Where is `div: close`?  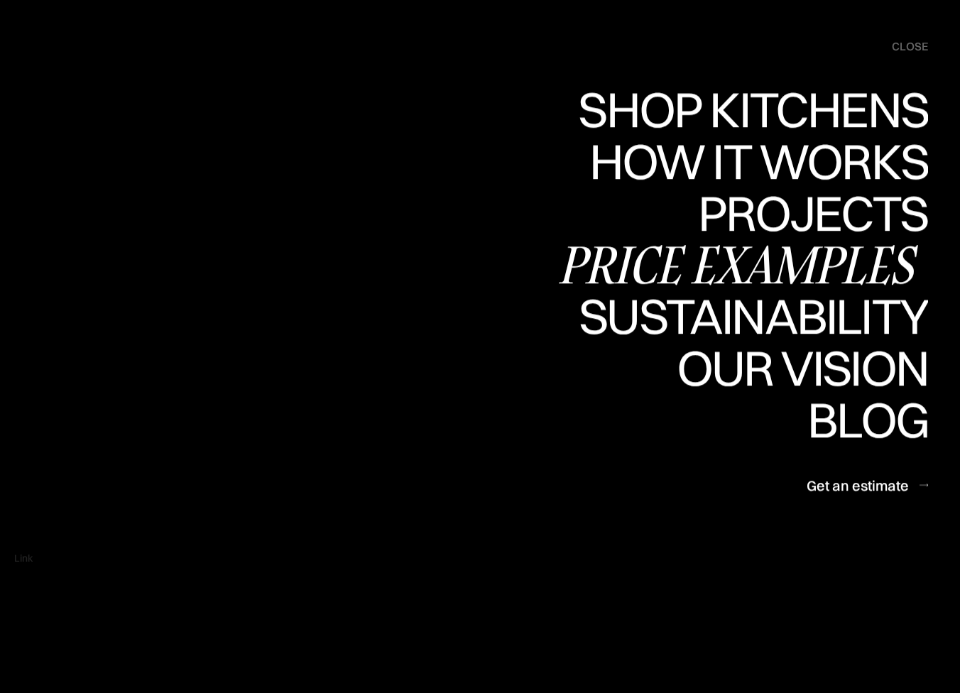
div: close is located at coordinates (909, 47).